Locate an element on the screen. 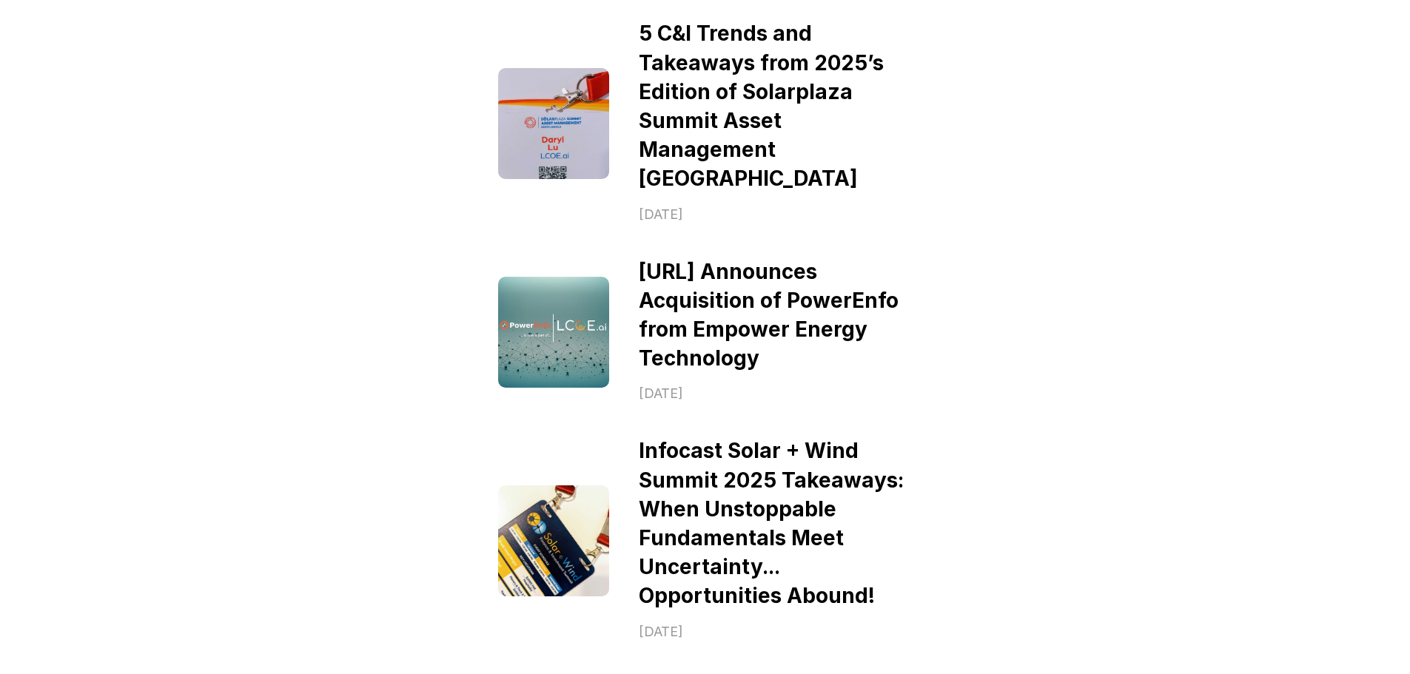 The width and height of the screenshot is (1410, 674). img: 5 C&I Trends and Takeaways from 2025’s Edition of Solarplaza Summit Asset Management North America is located at coordinates (554, 124).